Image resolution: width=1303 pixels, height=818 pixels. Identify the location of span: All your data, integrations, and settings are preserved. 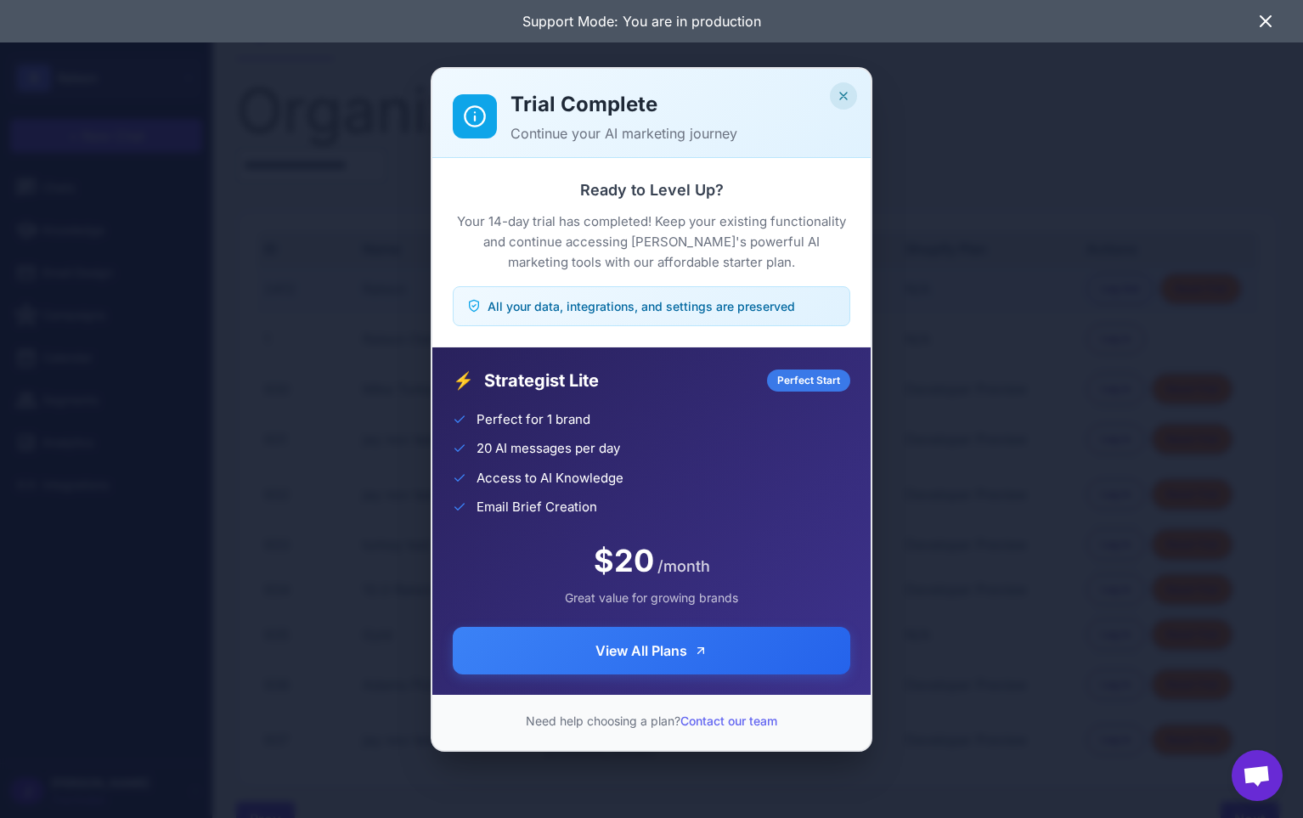
(641, 306).